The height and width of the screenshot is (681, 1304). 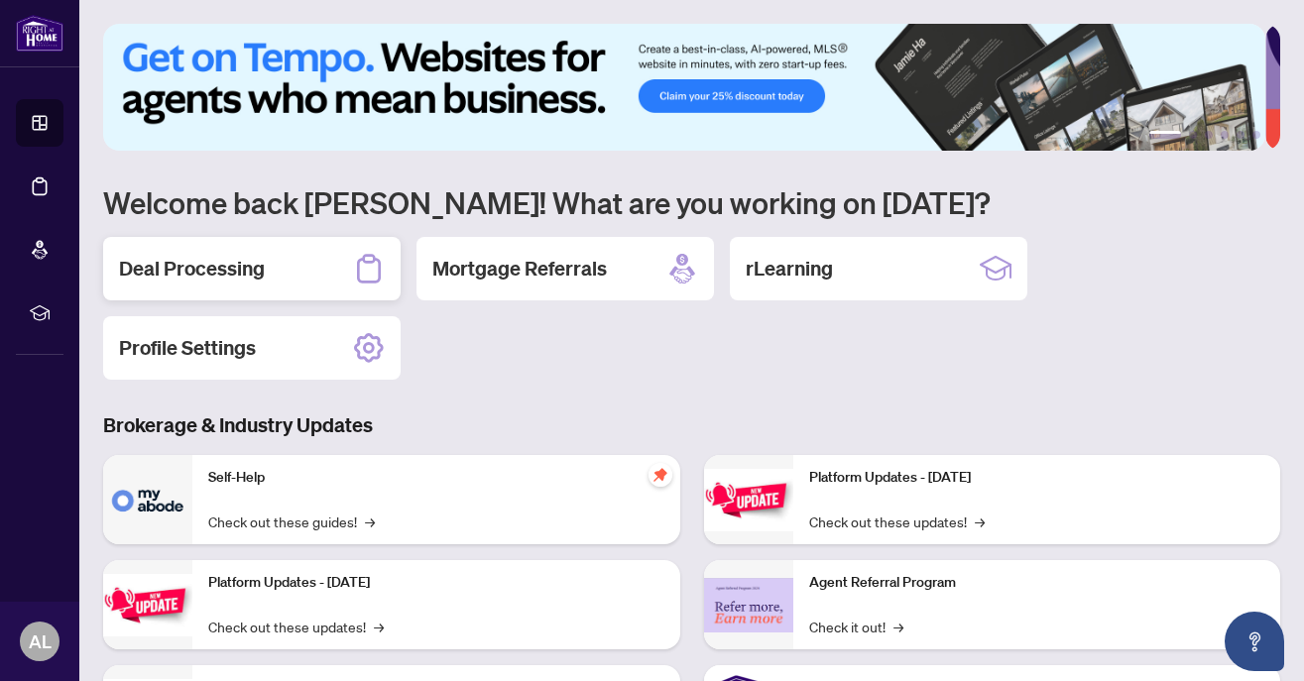 I want to click on button: Open asap, so click(x=1255, y=642).